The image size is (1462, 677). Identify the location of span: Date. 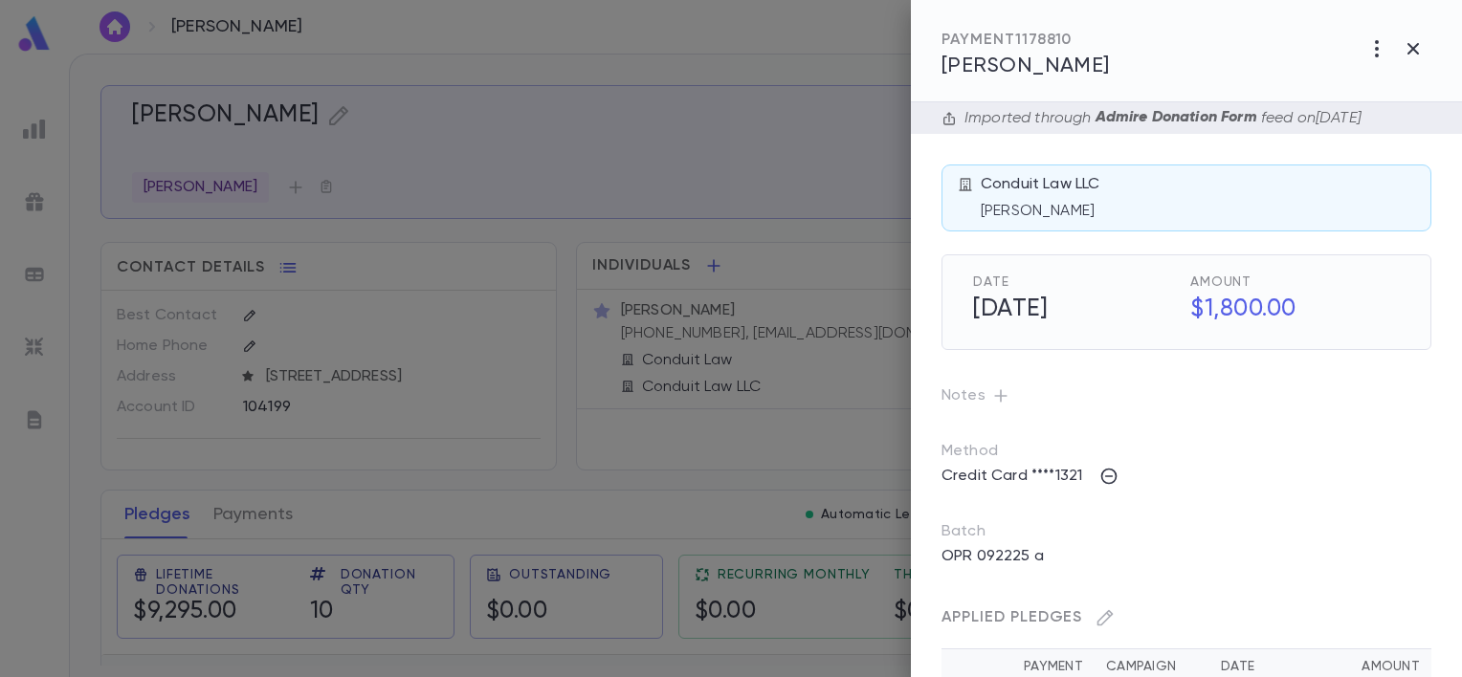
(1077, 282).